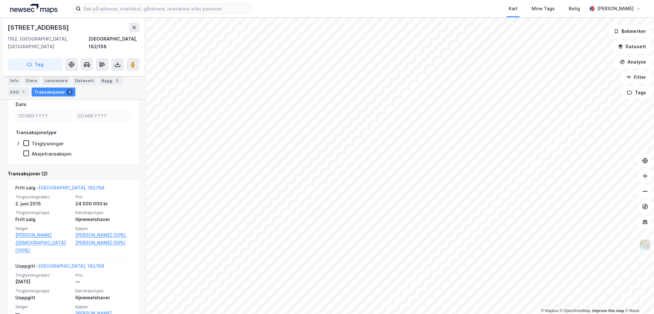 Image resolution: width=654 pixels, height=314 pixels. What do you see at coordinates (575, 311) in the screenshot?
I see `a: OpenStreetMap` at bounding box center [575, 311].